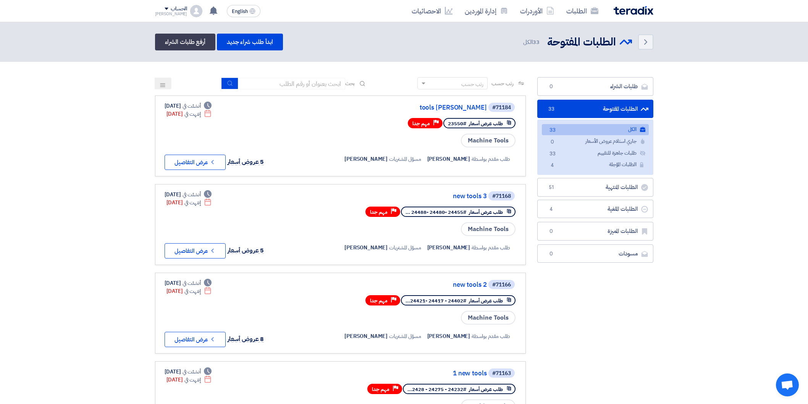  I want to click on a: ابدأ طلب شراء جديد, so click(250, 42).